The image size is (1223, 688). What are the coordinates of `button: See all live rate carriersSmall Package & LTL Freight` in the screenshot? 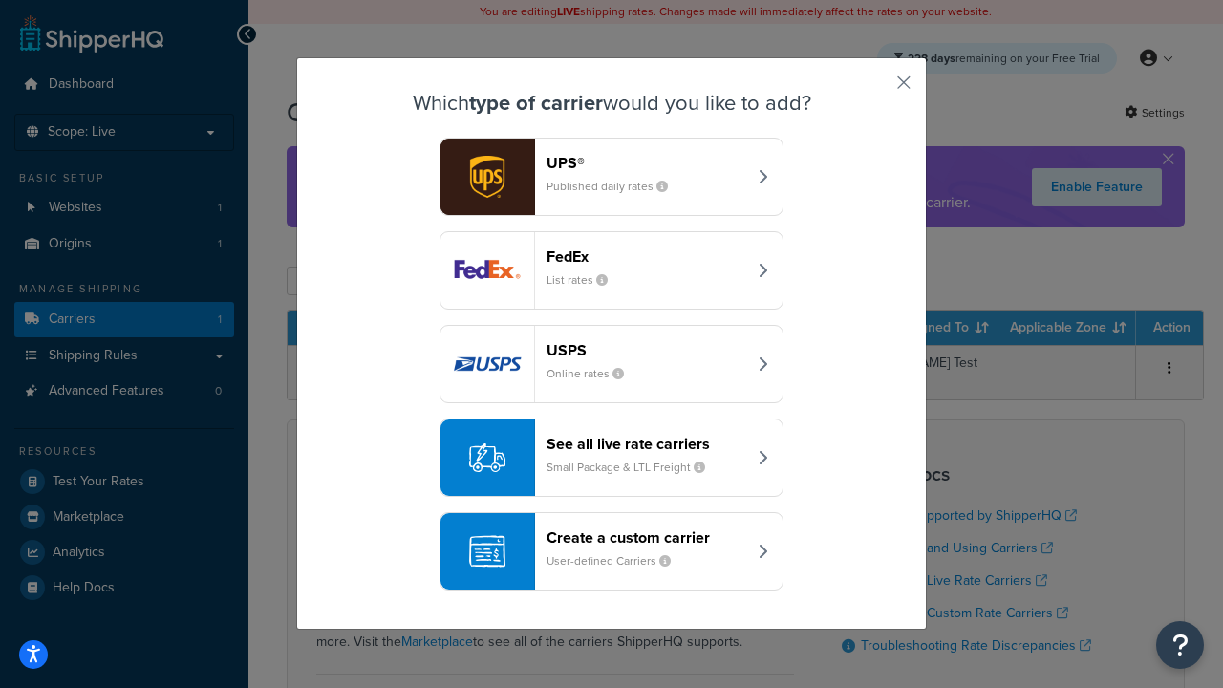 It's located at (612, 458).